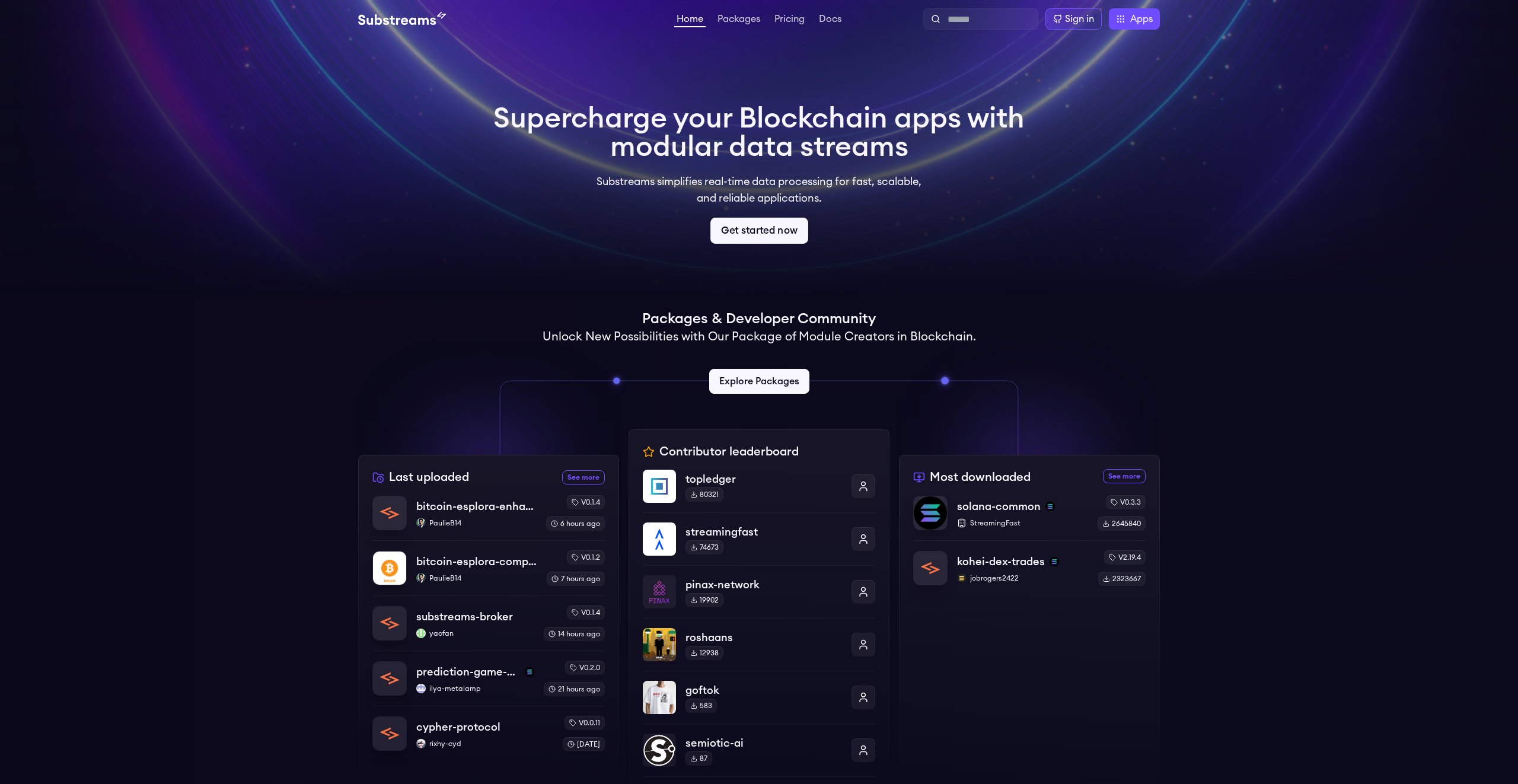  What do you see at coordinates (489, 678) in the screenshot?
I see `a: prediction-game-eventsprediction-game-eventssolanailya-metalampilya-metalampv0.2.021 hours ago` at bounding box center [489, 678].